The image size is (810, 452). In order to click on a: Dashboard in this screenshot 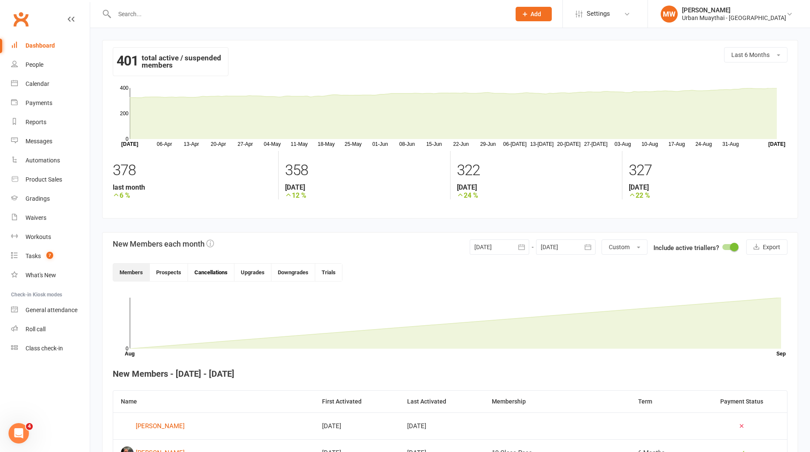, I will do `click(50, 46)`.